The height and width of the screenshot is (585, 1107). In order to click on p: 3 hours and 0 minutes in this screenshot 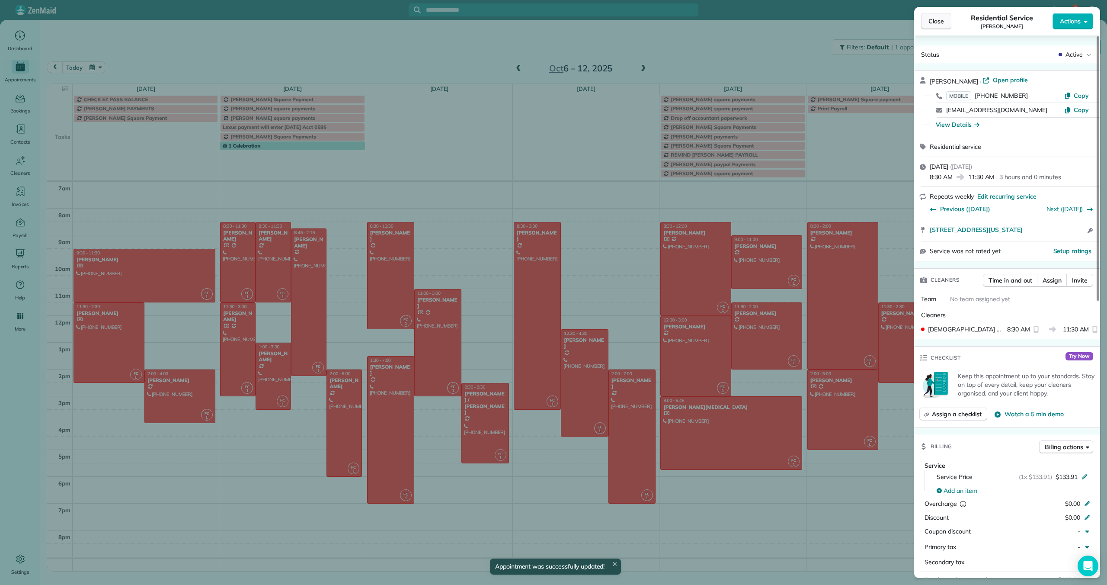, I will do `click(1030, 177)`.